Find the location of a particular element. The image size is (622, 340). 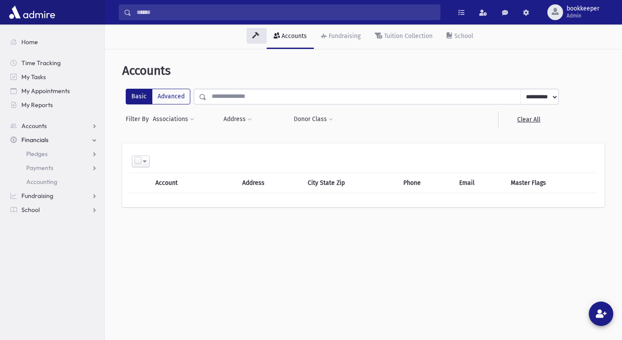

span: Admin is located at coordinates (583, 16).